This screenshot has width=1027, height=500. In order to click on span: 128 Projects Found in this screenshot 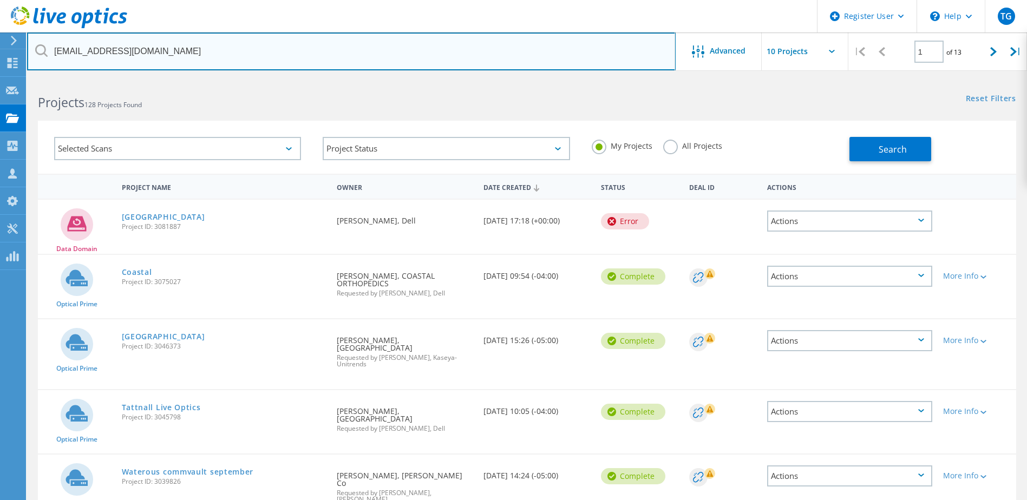, I will do `click(113, 104)`.